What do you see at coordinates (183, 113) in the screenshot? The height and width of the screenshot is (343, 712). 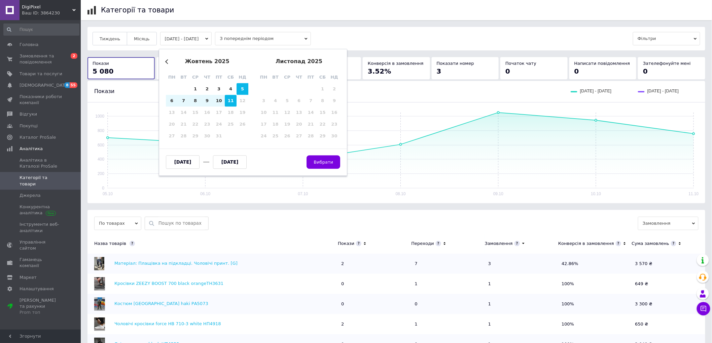 I see `div: Not available вівторок, 14-е жовтня 2025 р.` at bounding box center [183, 113].